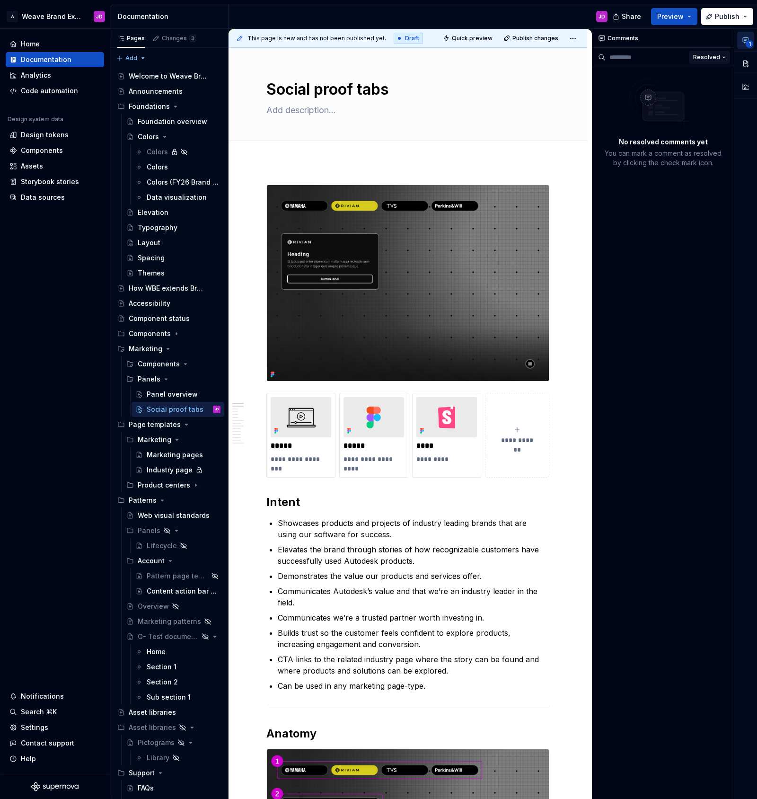  I want to click on a: Data sources, so click(55, 197).